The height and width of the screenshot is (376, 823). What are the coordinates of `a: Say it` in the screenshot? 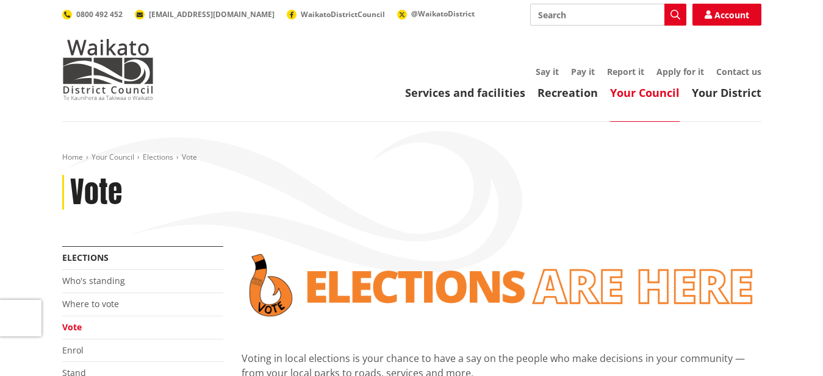 It's located at (547, 71).